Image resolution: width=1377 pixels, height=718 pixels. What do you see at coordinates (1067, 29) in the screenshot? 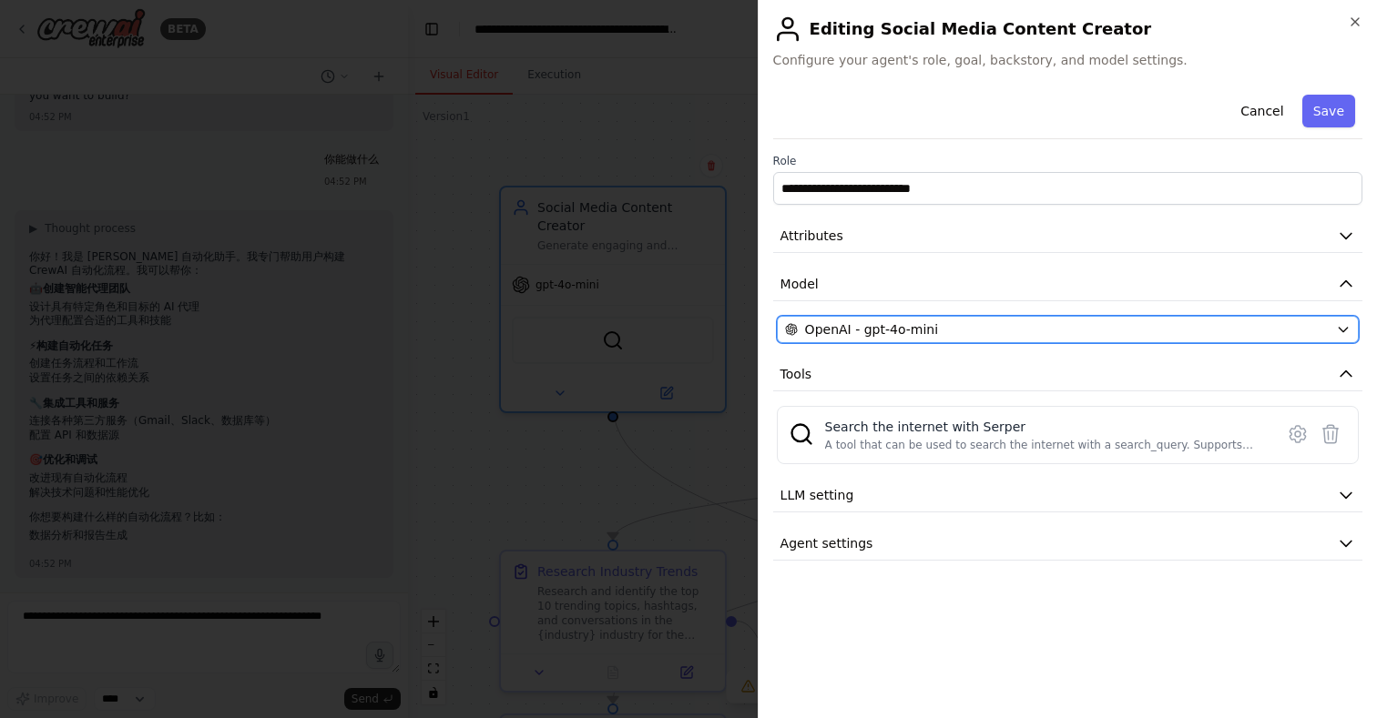
I see `h2: Editing Social Media Content Creator` at bounding box center [1067, 29].